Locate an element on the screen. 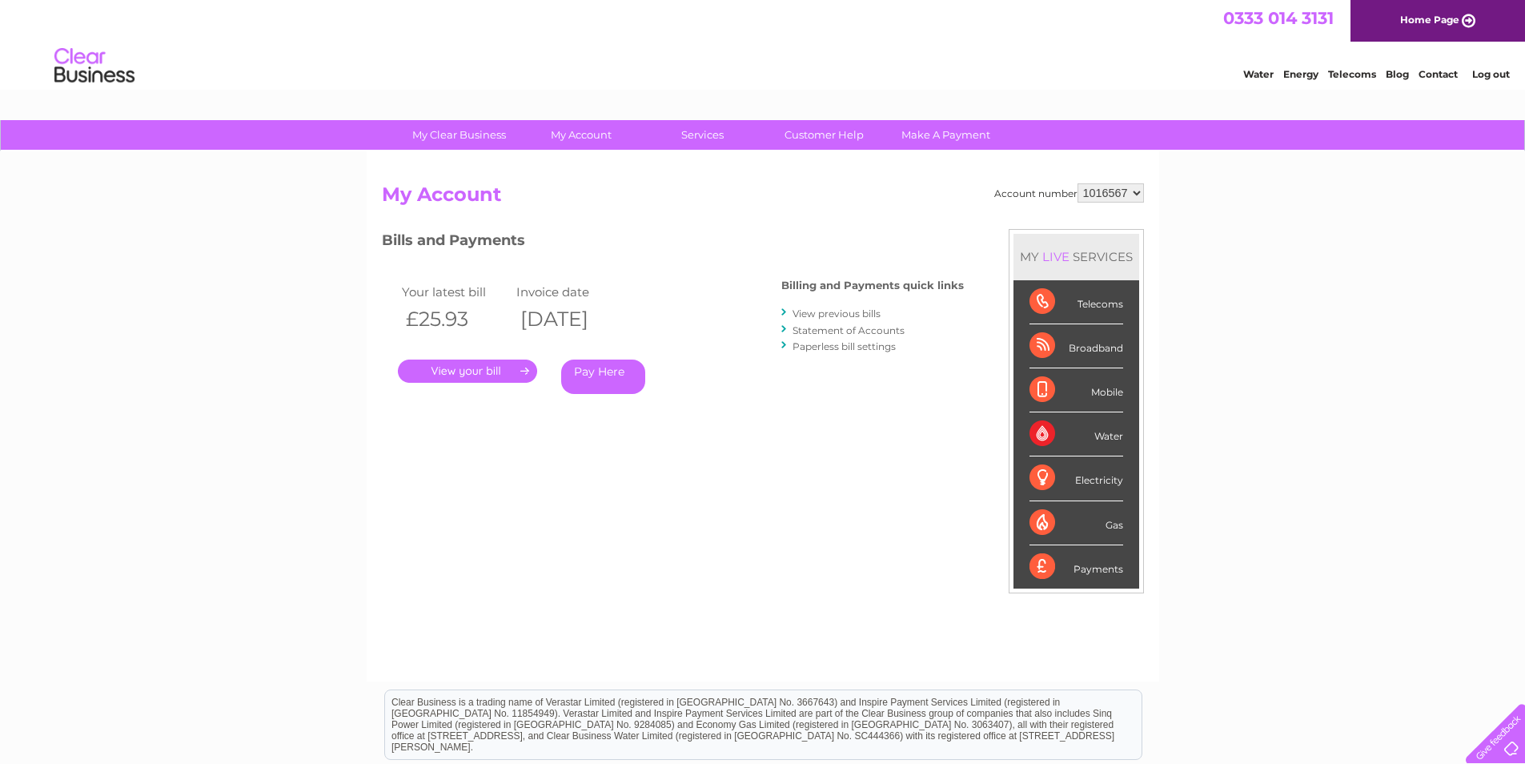  div: Telecoms is located at coordinates (1076, 302).